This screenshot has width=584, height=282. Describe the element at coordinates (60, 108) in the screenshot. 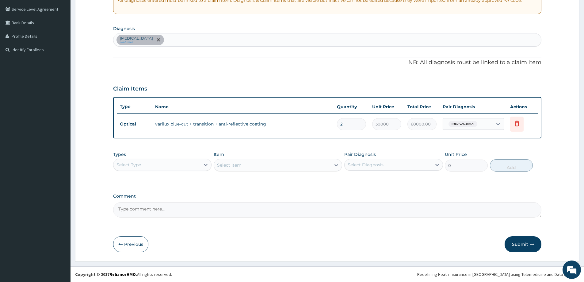

I see `span: We're online!` at that location.